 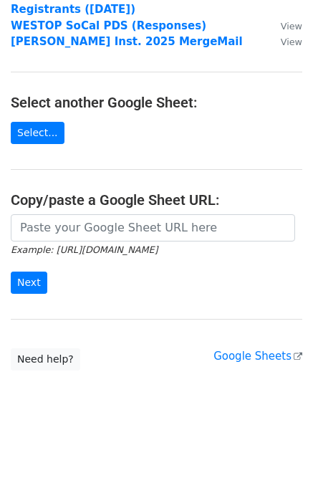 I want to click on a: Need help?, so click(x=45, y=359).